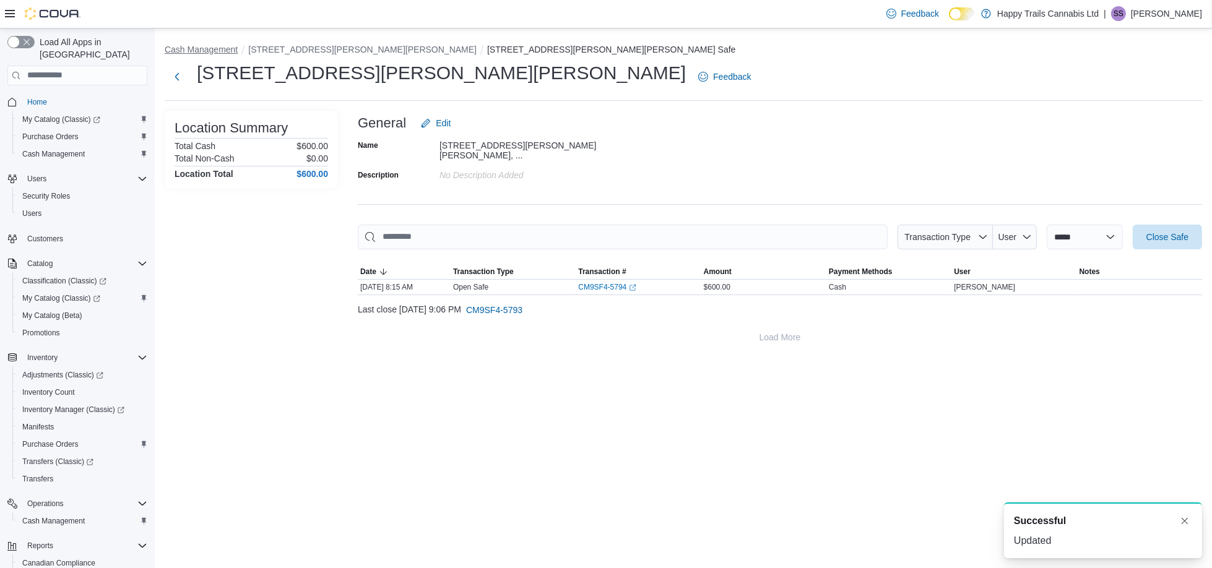  What do you see at coordinates (962, 14) in the screenshot?
I see `input: Dark Mode` at bounding box center [962, 14].